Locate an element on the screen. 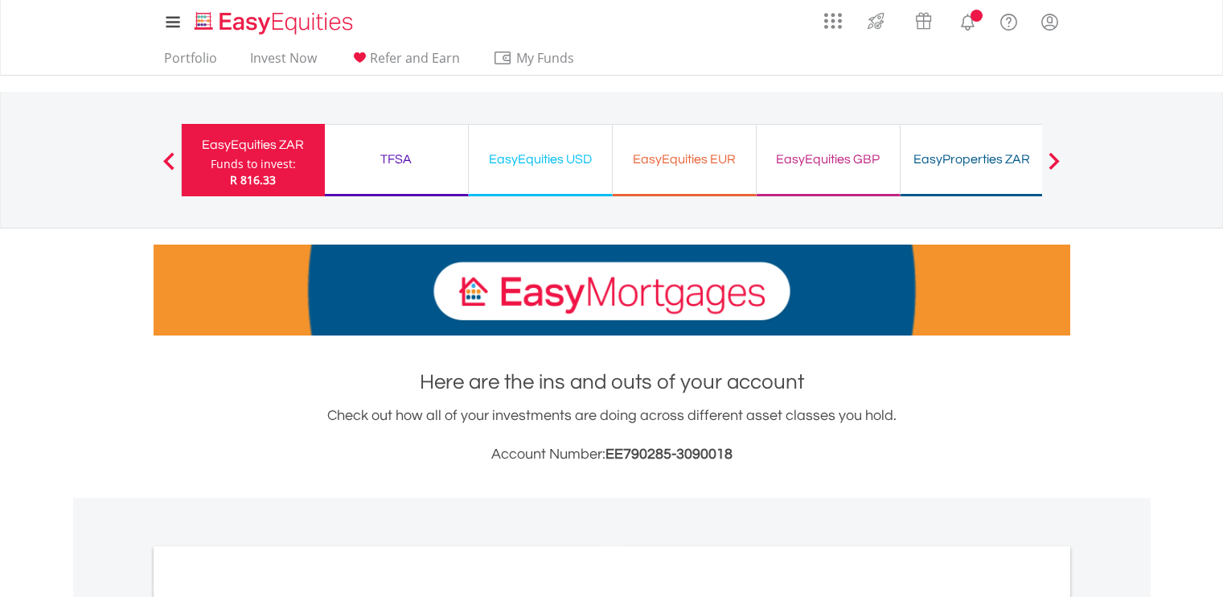 The width and height of the screenshot is (1223, 597). a: Notifications is located at coordinates (968, 20).